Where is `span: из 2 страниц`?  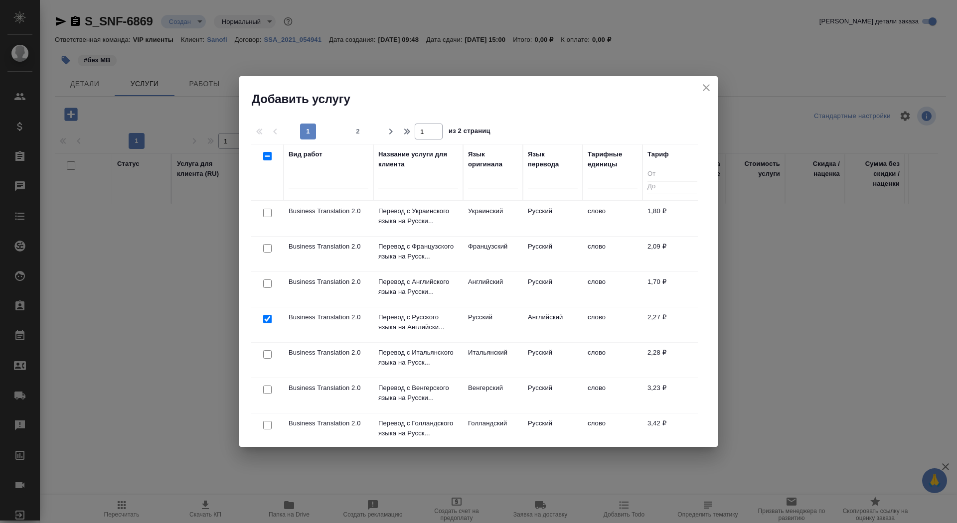
span: из 2 страниц is located at coordinates (469, 132).